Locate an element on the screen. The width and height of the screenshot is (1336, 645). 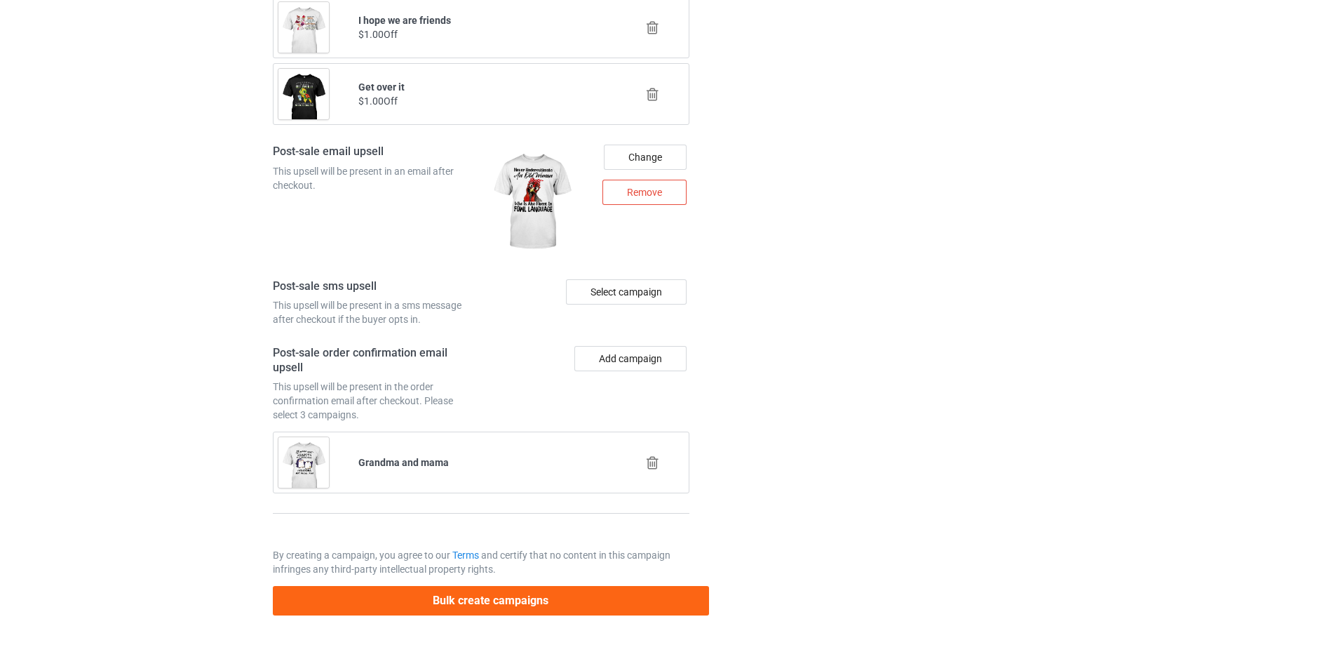
b: I hope we are friends is located at coordinates (405, 20).